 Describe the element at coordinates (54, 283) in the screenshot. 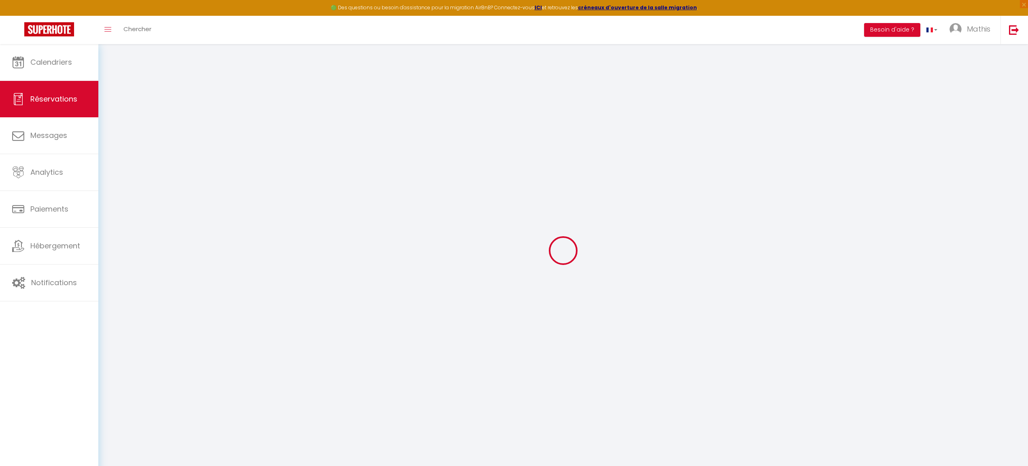

I see `span: Notifications` at that location.